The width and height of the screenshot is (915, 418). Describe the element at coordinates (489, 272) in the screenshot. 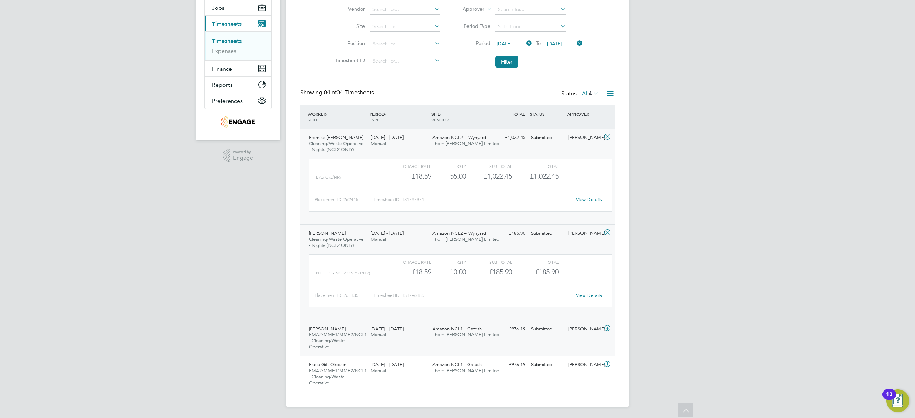

I see `div: £185.90` at that location.